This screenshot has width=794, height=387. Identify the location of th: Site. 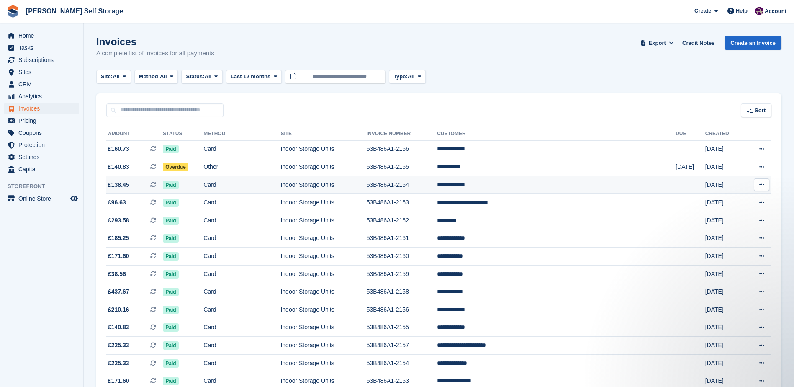
(323, 134).